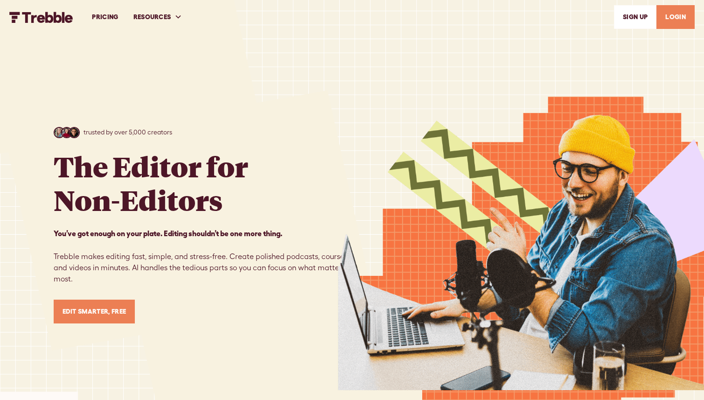 This screenshot has width=704, height=400. What do you see at coordinates (675, 17) in the screenshot?
I see `a: LOGIN` at bounding box center [675, 17].